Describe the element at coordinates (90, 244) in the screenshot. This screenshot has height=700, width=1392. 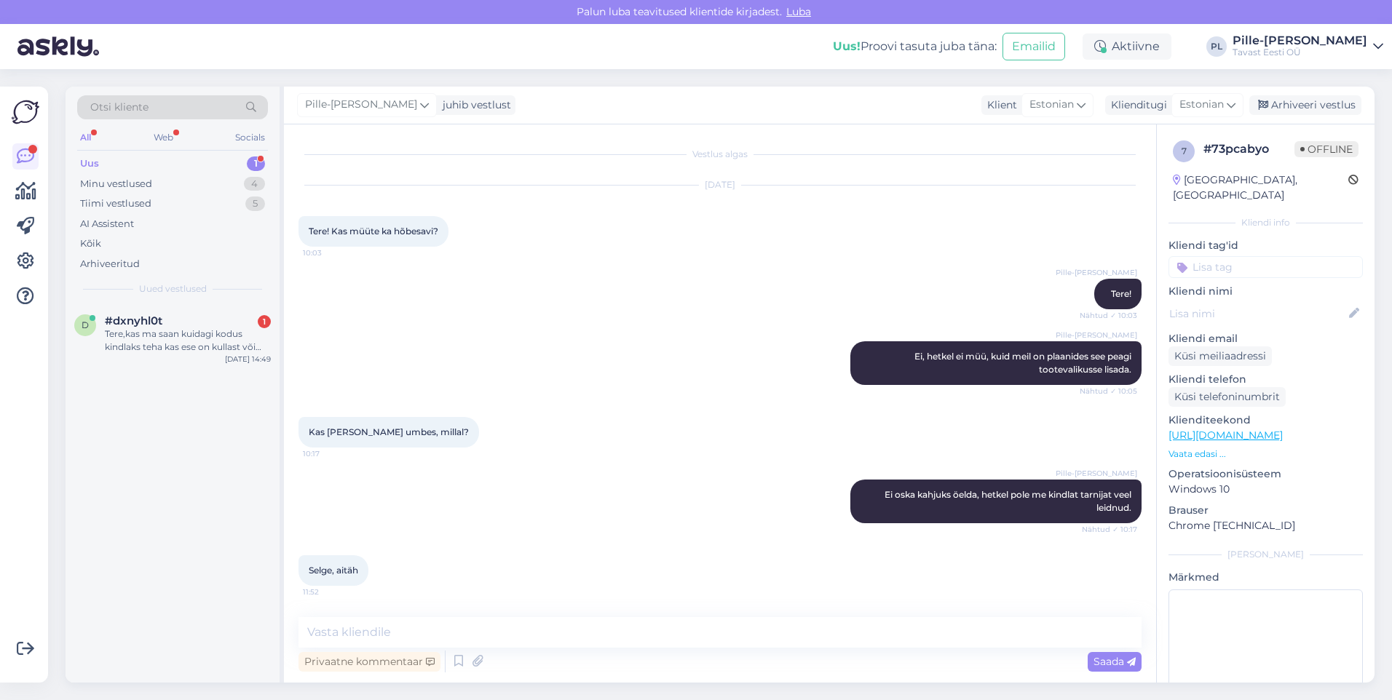
I see `div: Kõik` at that location.